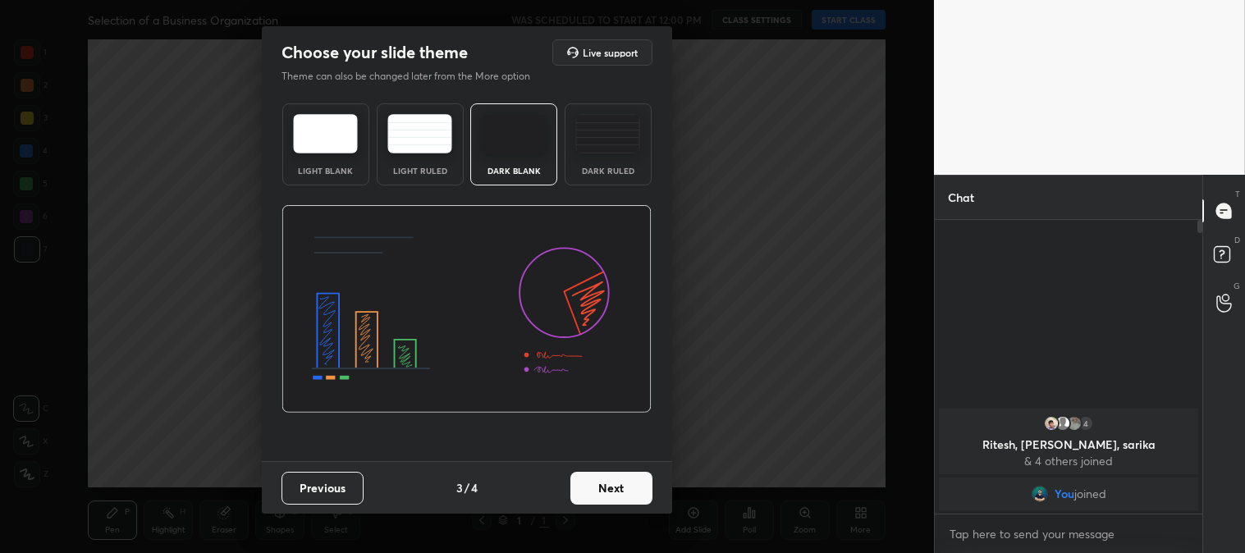 The height and width of the screenshot is (553, 1245). I want to click on img: 3, so click(1051, 424).